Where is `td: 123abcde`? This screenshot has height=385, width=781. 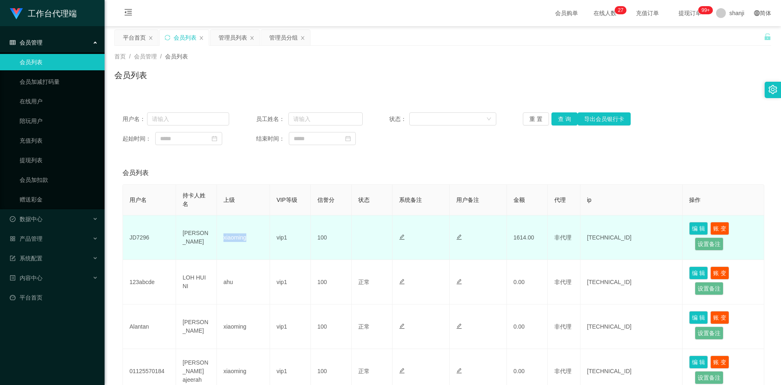
td: 123abcde is located at coordinates (150, 282).